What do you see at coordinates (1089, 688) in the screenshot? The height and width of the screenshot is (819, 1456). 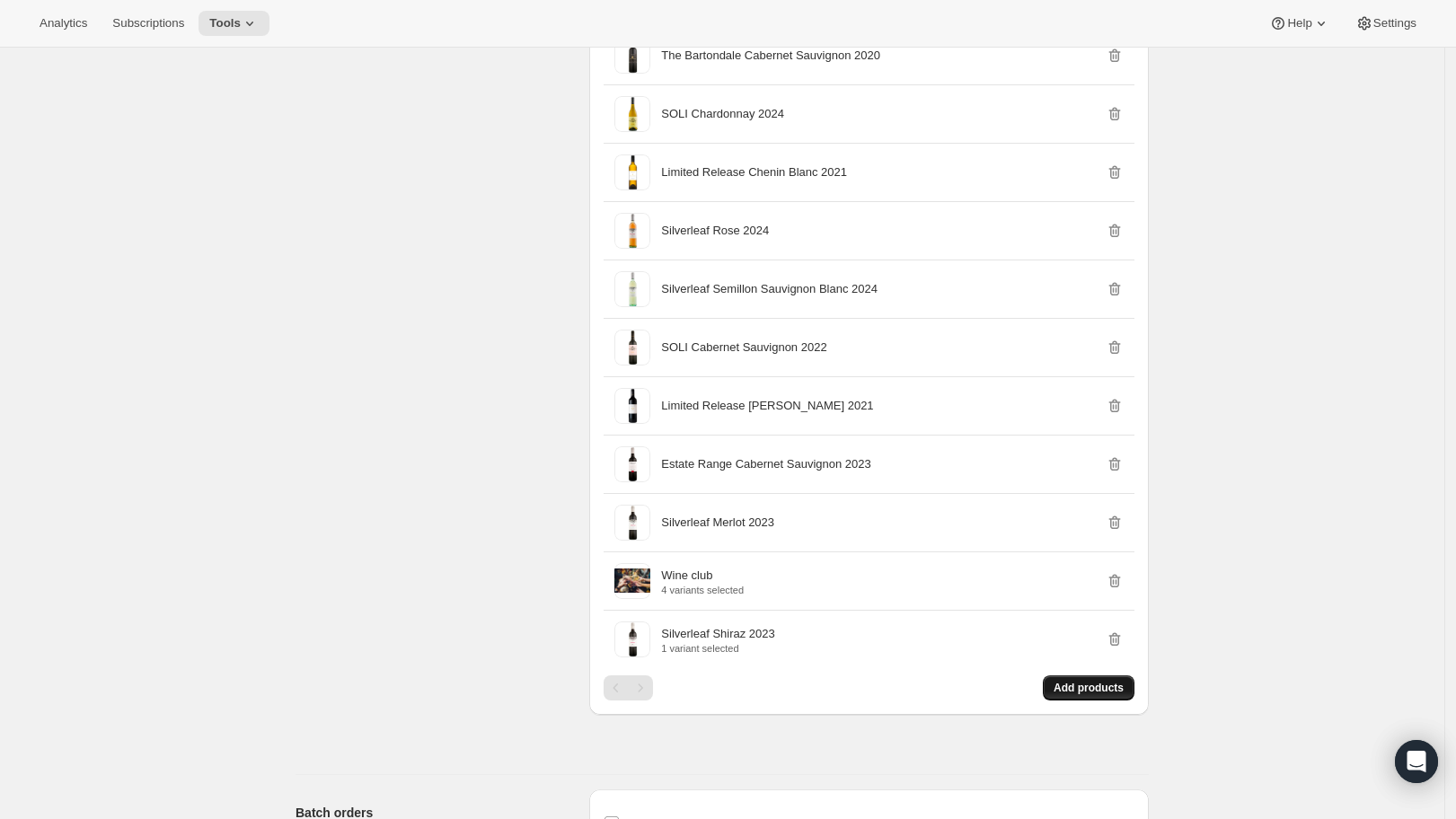 I see `button: Add products` at bounding box center [1089, 688].